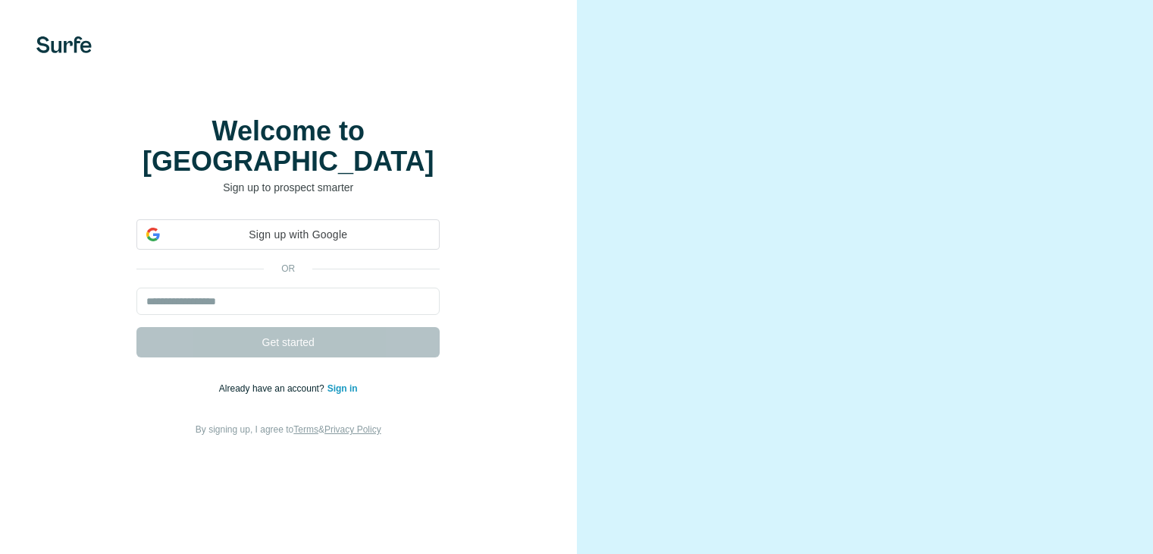 Image resolution: width=1153 pixels, height=554 pixels. I want to click on p: or, so click(288, 268).